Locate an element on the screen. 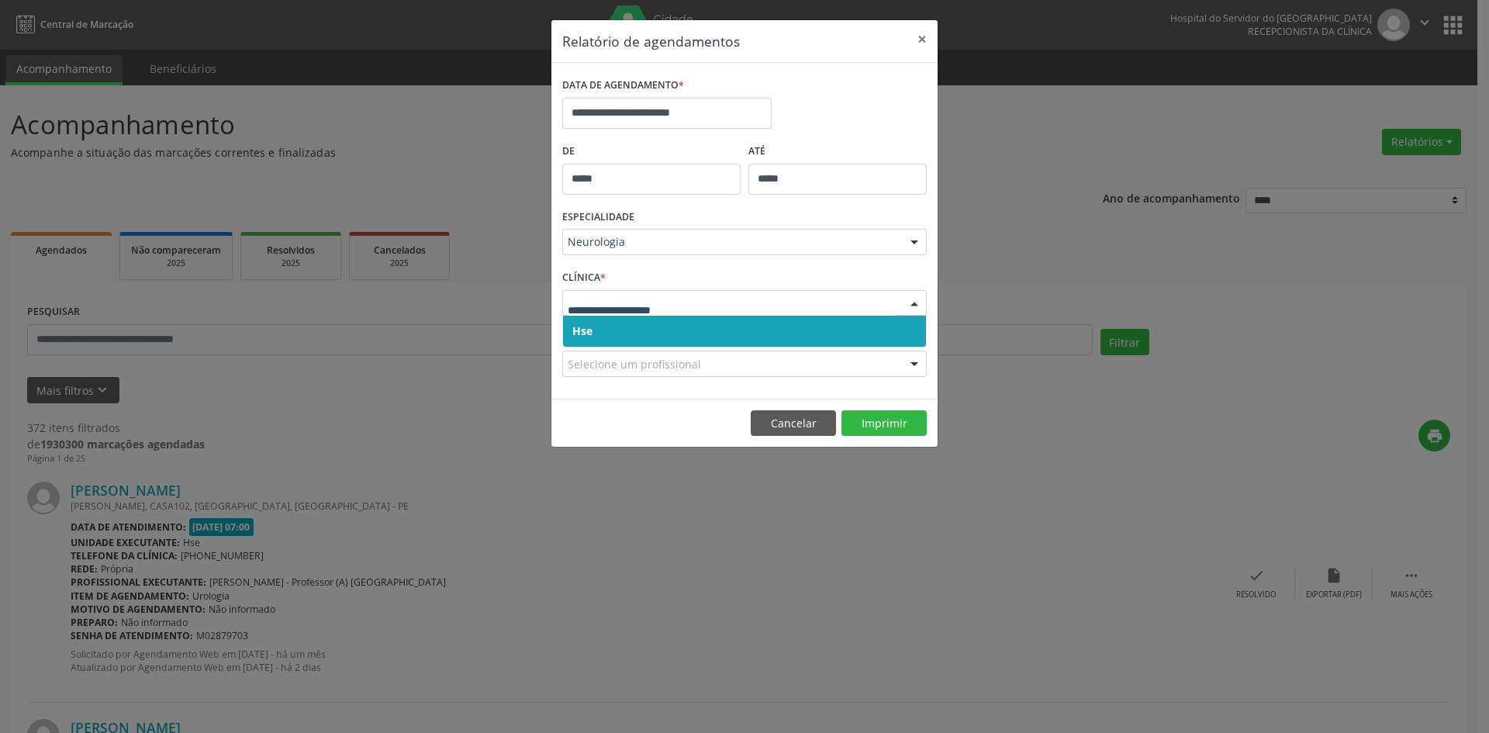 The height and width of the screenshot is (733, 1489). label: De is located at coordinates (652, 151).